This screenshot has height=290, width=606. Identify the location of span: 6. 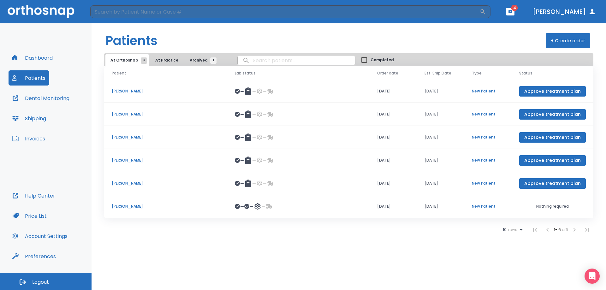
(144, 61).